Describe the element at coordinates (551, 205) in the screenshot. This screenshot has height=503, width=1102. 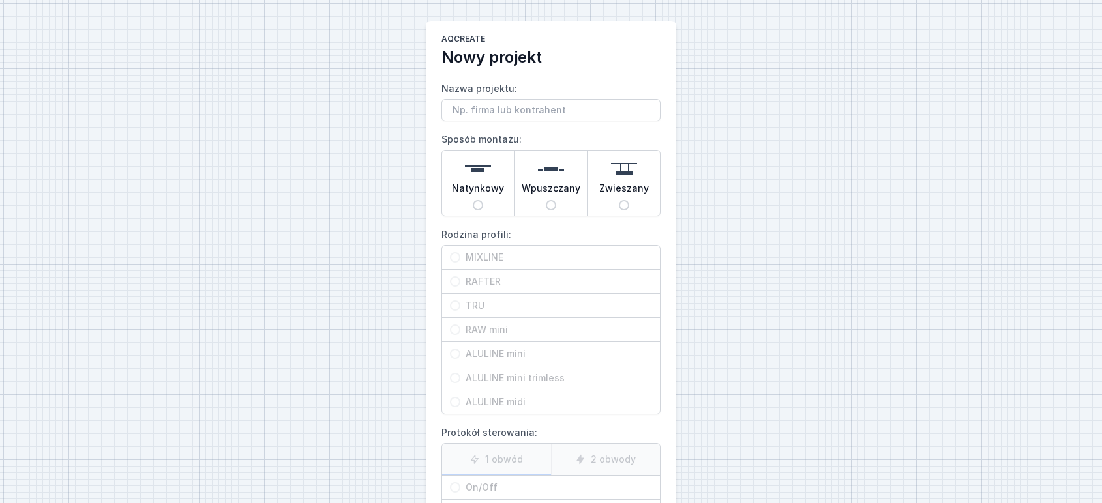
I see `input: Wpuszczany` at that location.